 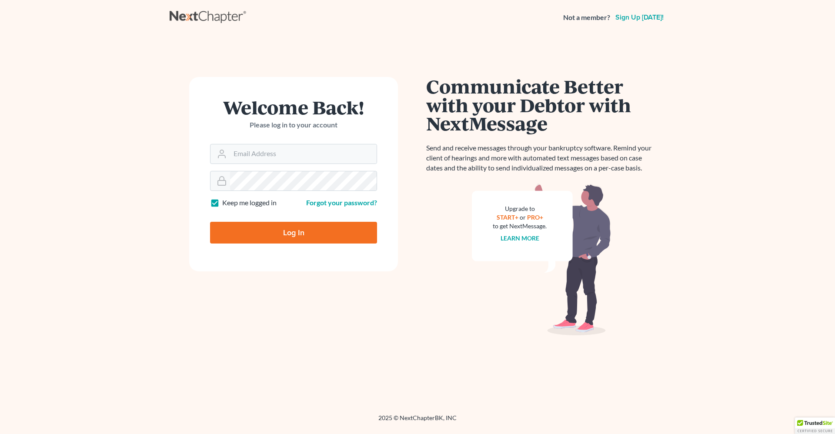 What do you see at coordinates (523, 217) in the screenshot?
I see `span: or` at bounding box center [523, 217].